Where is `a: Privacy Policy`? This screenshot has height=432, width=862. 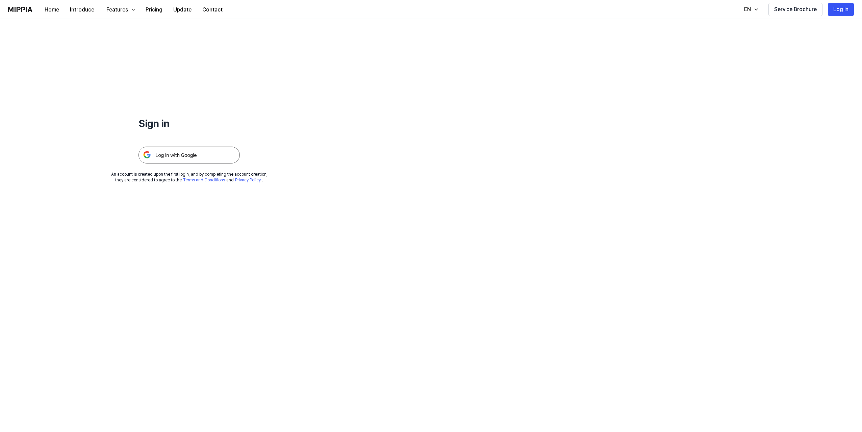 a: Privacy Policy is located at coordinates (248, 180).